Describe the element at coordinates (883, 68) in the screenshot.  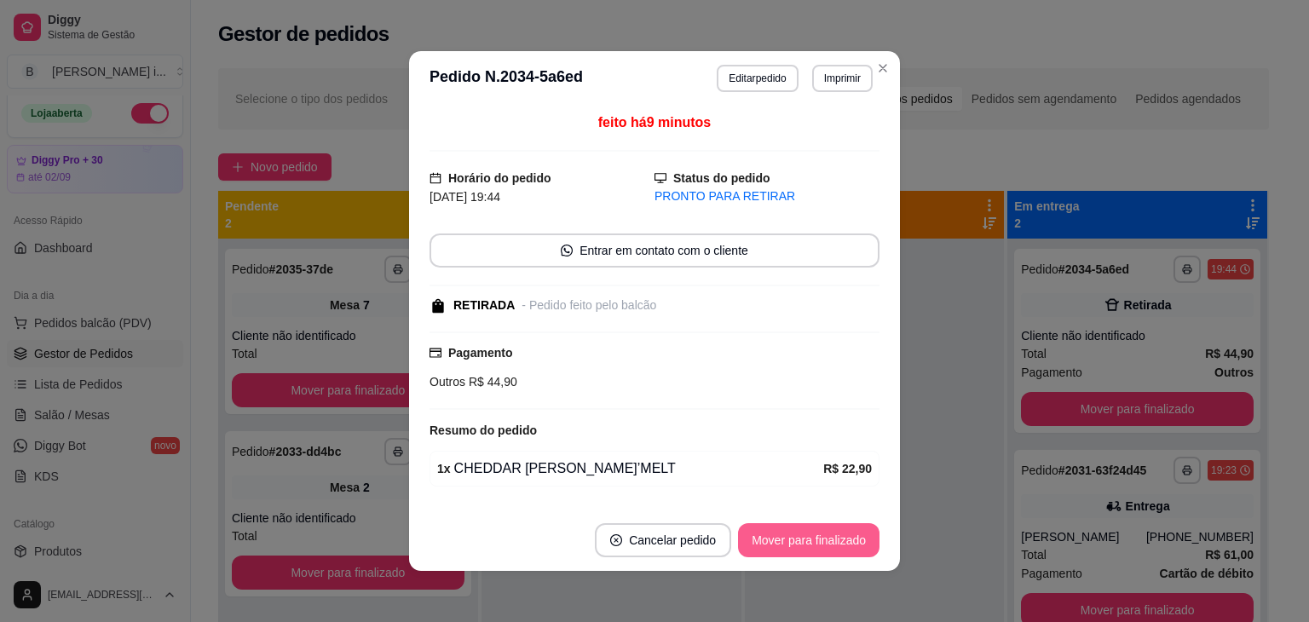
I see `button: Close` at that location.